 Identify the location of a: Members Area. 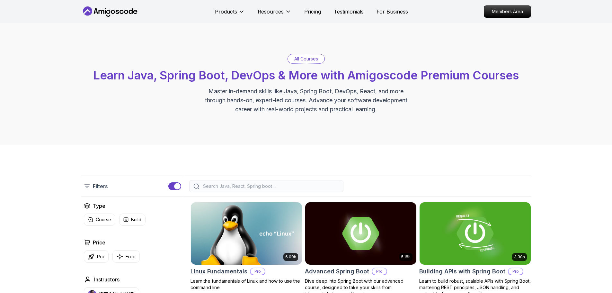
(507, 12).